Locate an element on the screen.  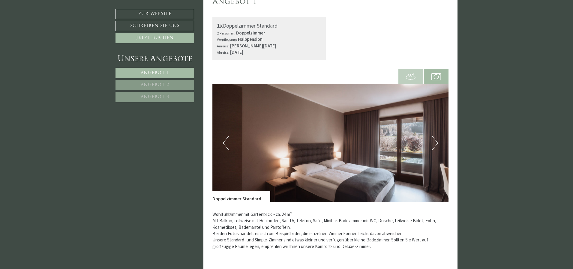
div: Unsere Angebote is located at coordinates (155, 59).